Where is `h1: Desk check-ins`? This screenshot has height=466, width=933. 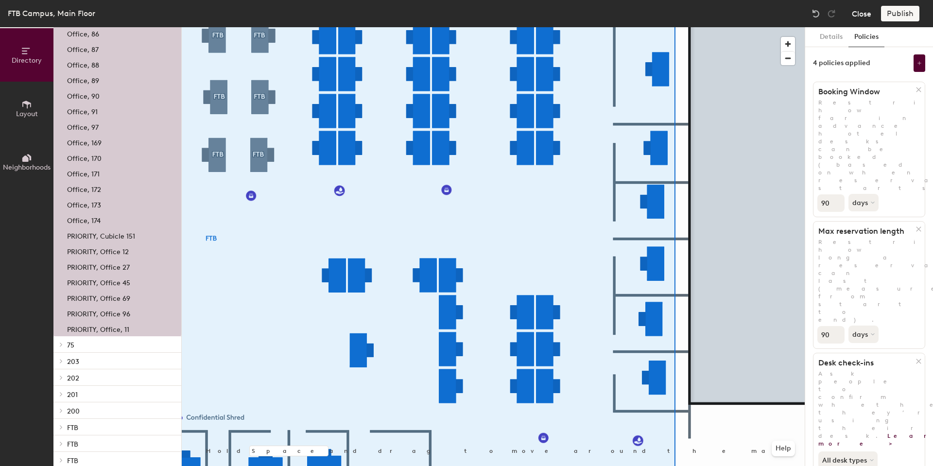
h1: Desk check-ins is located at coordinates (864, 363).